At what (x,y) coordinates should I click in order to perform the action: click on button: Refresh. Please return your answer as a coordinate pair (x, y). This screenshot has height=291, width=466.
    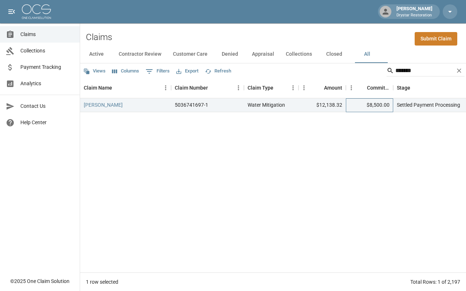
    Looking at the image, I should click on (218, 71).